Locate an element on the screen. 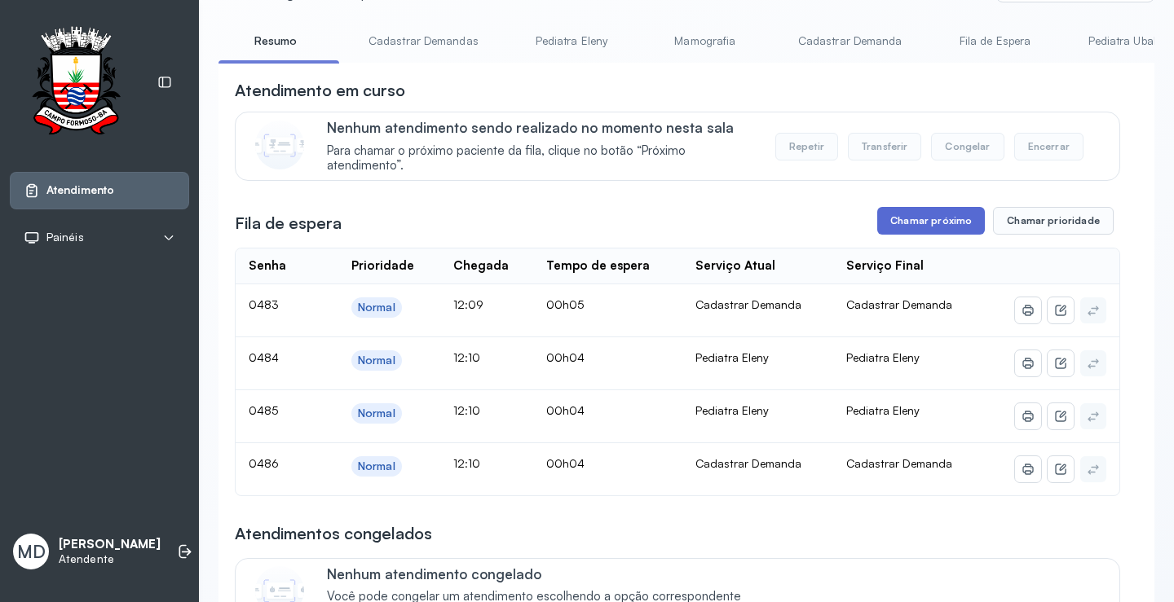 The height and width of the screenshot is (602, 1174). button: Encerrar is located at coordinates (1048, 147).